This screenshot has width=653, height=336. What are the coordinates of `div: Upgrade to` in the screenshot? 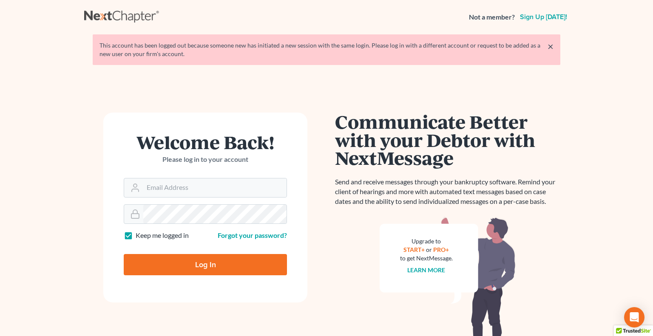 It's located at (426, 241).